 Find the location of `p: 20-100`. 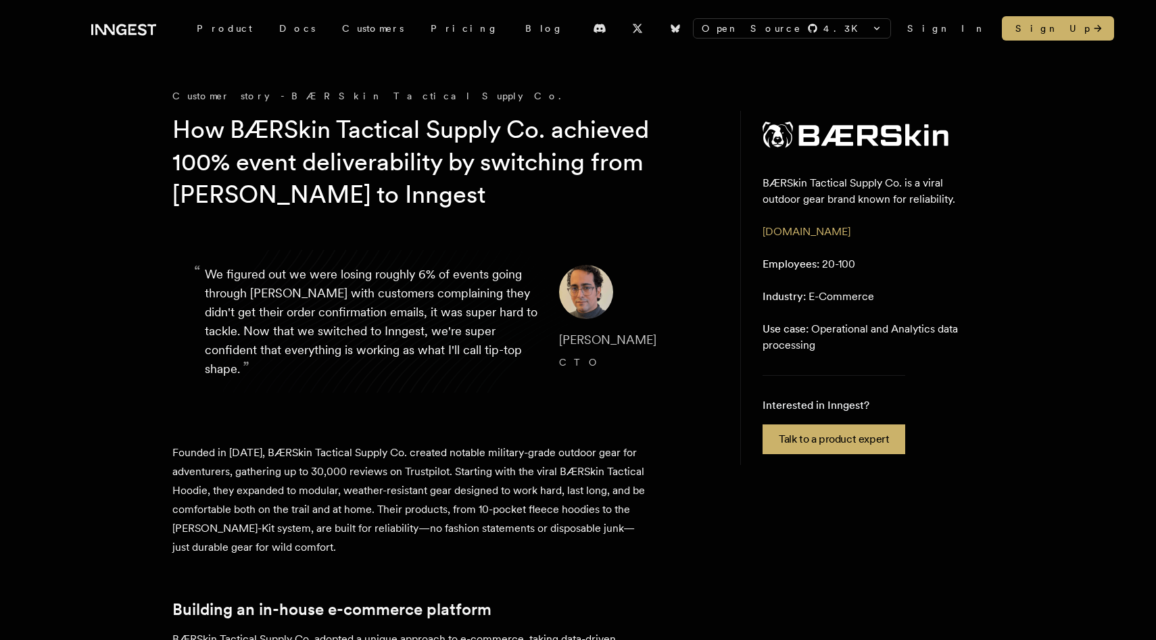

p: 20-100 is located at coordinates (808, 264).